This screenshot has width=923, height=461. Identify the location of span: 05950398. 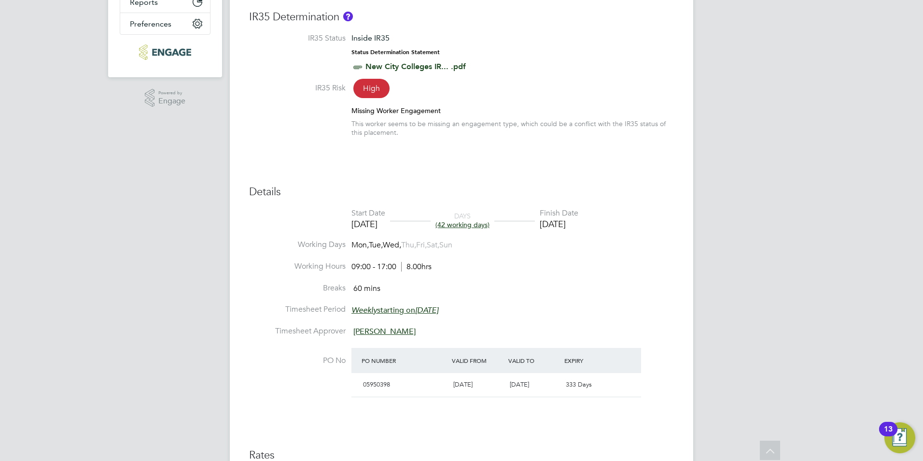
(377, 384).